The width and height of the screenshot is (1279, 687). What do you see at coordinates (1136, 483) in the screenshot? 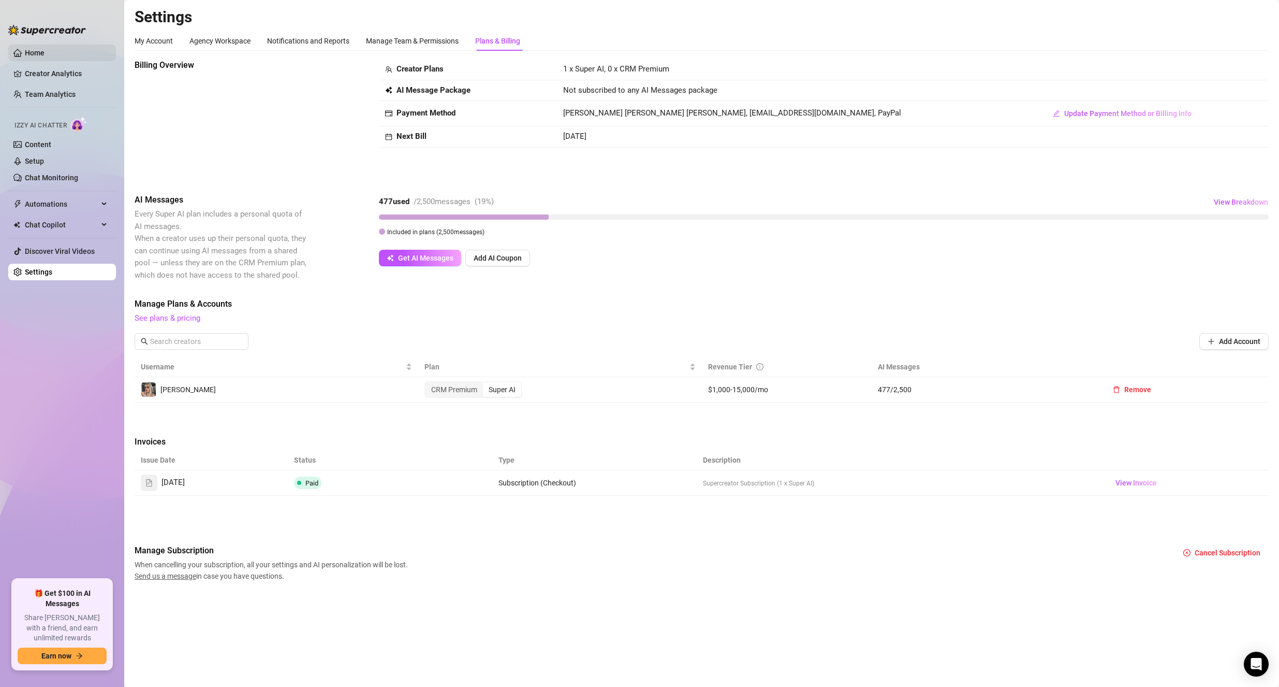
I see `a: View Invoice` at bounding box center [1136, 483].